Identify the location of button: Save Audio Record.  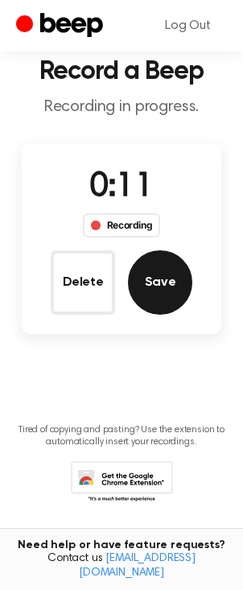
(160, 282).